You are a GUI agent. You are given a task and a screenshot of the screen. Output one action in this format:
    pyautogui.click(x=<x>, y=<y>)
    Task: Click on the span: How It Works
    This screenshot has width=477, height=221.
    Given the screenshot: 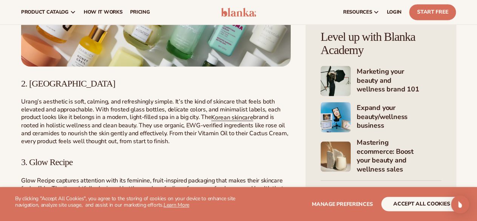 What is the action you would take?
    pyautogui.click(x=103, y=12)
    